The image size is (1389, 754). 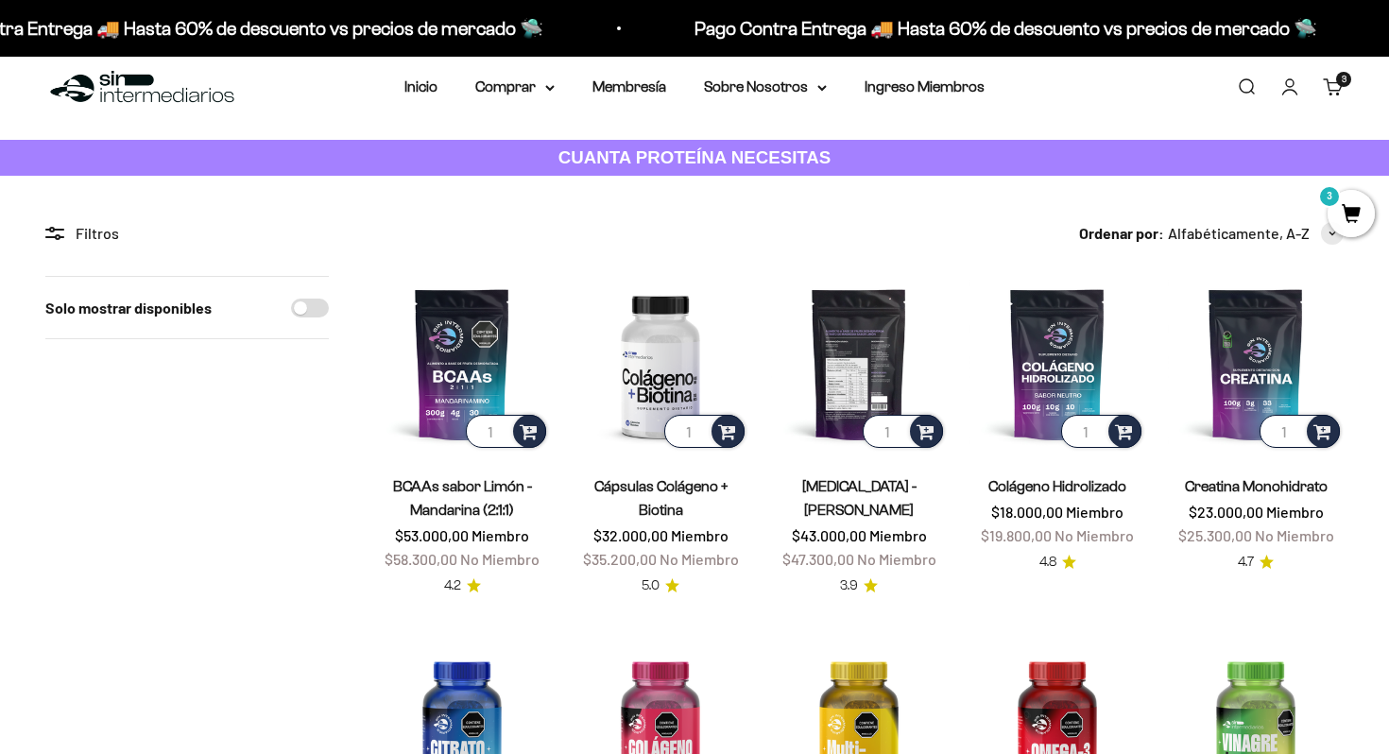 I want to click on span: 4.7, so click(x=1246, y=562).